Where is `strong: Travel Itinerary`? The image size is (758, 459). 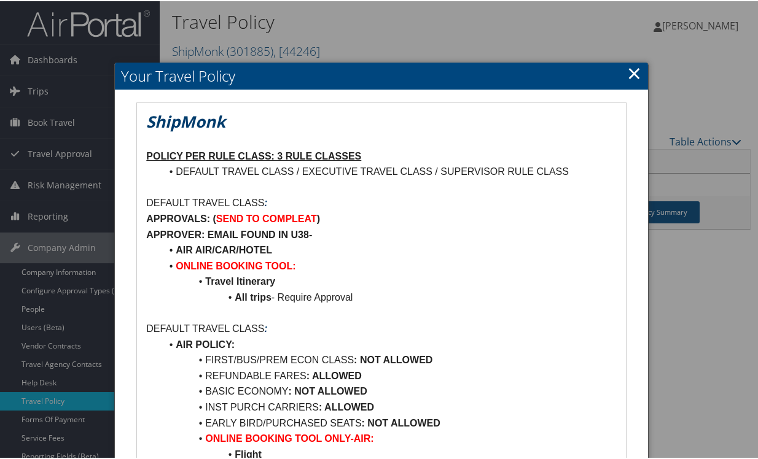 strong: Travel Itinerary is located at coordinates (240, 280).